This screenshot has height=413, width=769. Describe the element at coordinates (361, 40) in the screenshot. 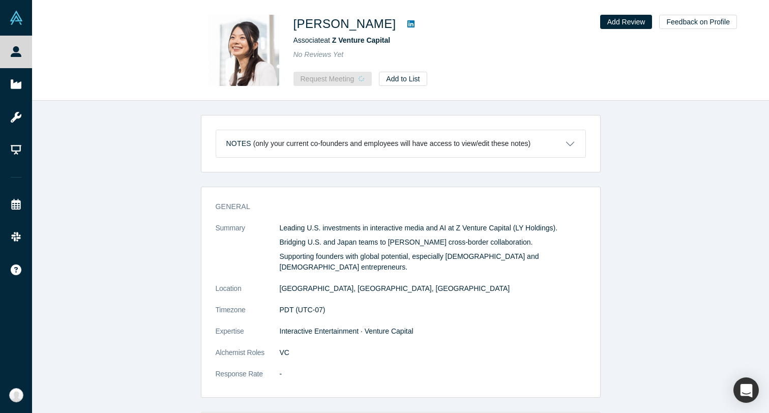

I see `a: Z Venture Capital` at that location.